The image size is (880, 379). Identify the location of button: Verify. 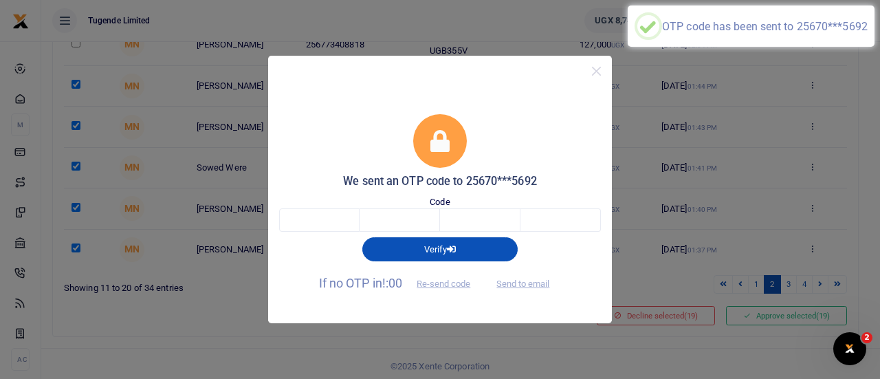
(440, 249).